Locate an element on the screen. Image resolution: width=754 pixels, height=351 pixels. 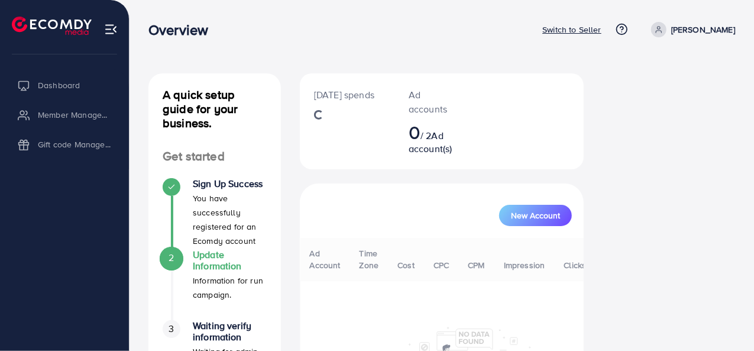
li: Sign Up Success is located at coordinates (215, 214).